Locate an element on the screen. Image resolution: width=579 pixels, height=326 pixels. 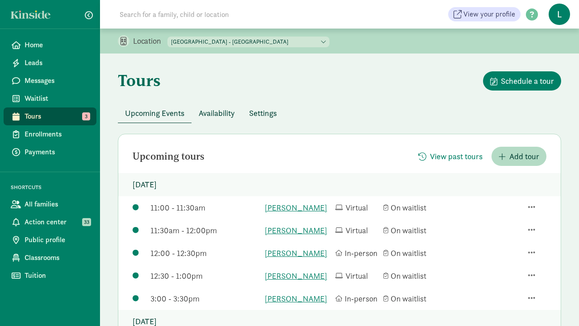
span: Tuition is located at coordinates (57, 276).